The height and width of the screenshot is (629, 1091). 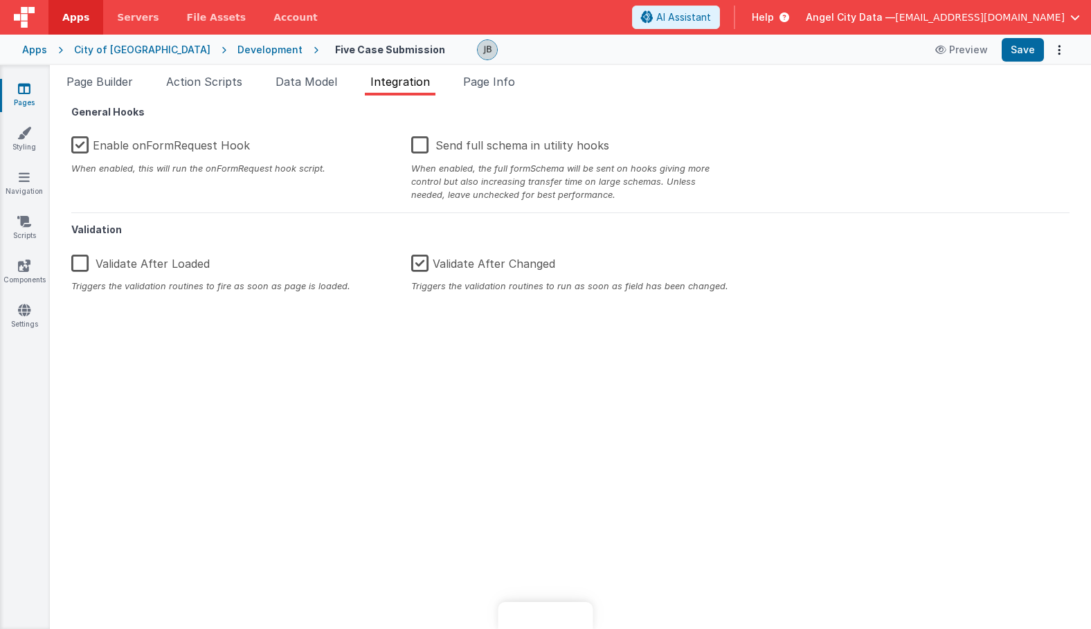 What do you see at coordinates (763, 17) in the screenshot?
I see `span: Help` at bounding box center [763, 17].